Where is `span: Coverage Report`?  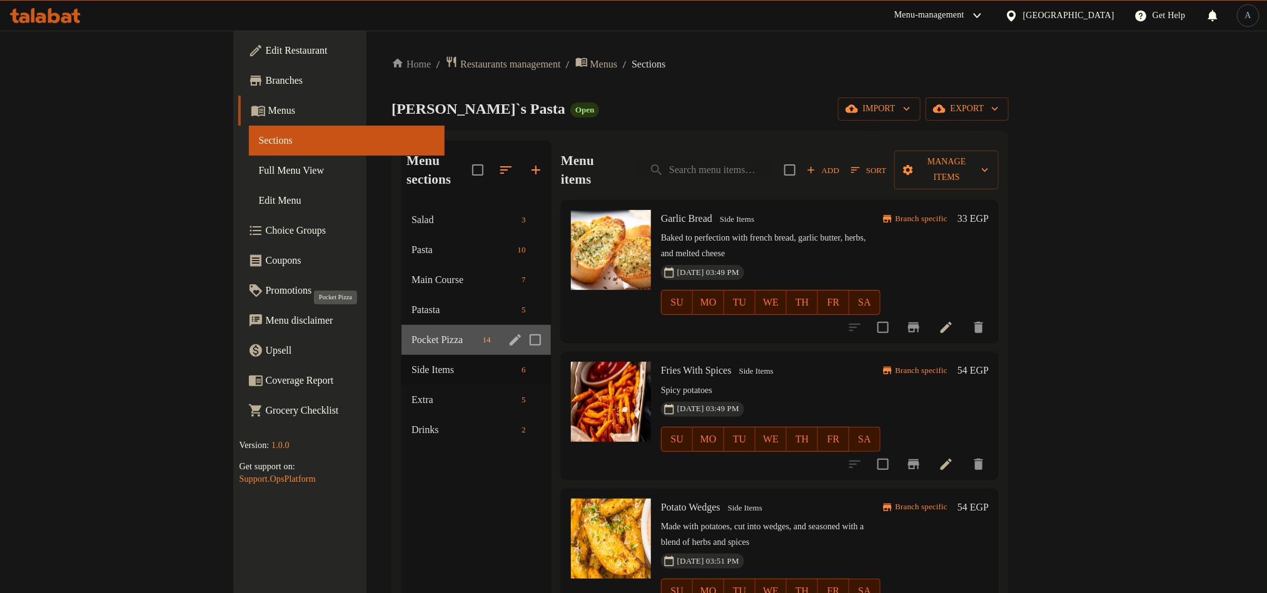
span: Coverage Report is located at coordinates (350, 381).